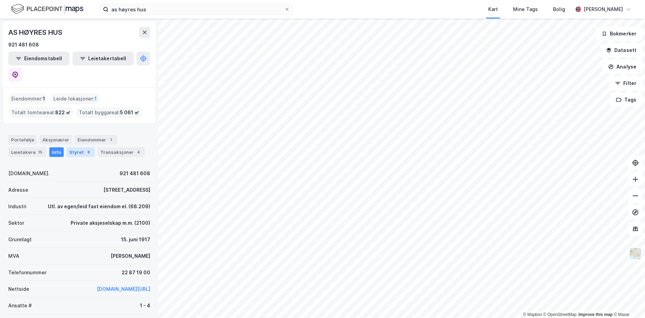 The height and width of the screenshot is (318, 645). Describe the element at coordinates (103, 59) in the screenshot. I see `button: Leietakertabell` at that location.